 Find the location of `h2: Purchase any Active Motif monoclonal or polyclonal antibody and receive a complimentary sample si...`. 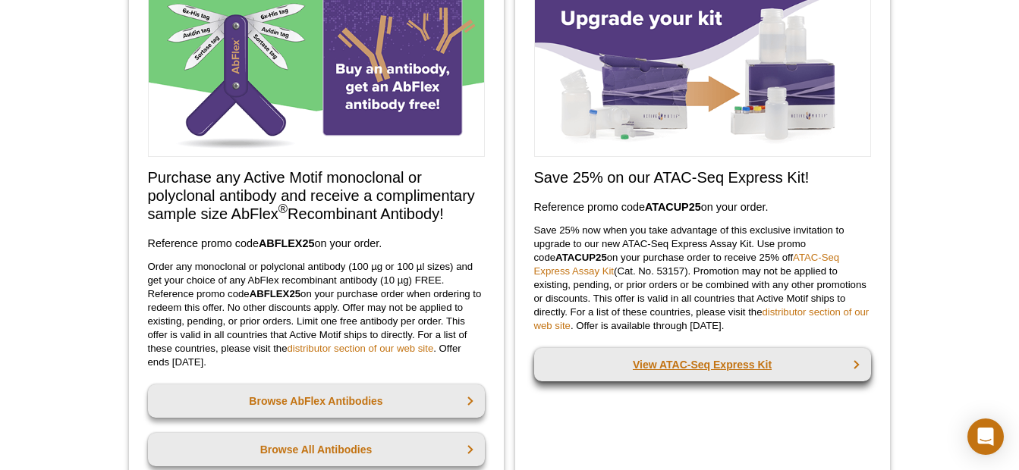

h2: Purchase any Active Motif monoclonal or polyclonal antibody and receive a complimentary sample si... is located at coordinates (316, 196).